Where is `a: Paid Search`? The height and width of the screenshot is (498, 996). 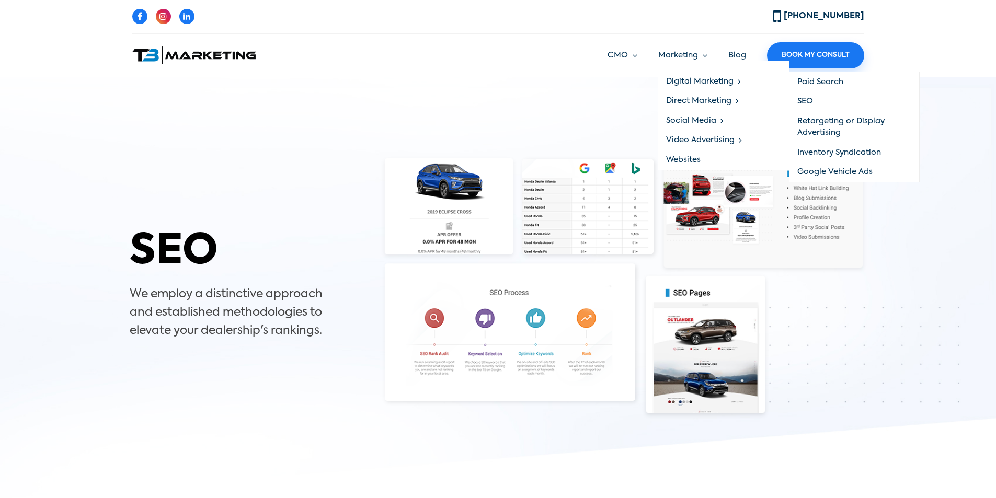 a: Paid Search is located at coordinates (854, 82).